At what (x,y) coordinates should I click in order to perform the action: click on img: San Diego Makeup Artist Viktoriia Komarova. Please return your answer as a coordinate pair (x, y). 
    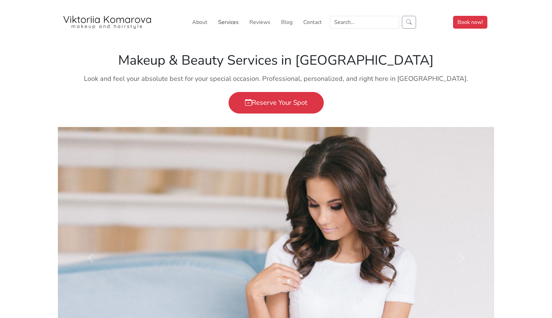
    Looking at the image, I should click on (107, 22).